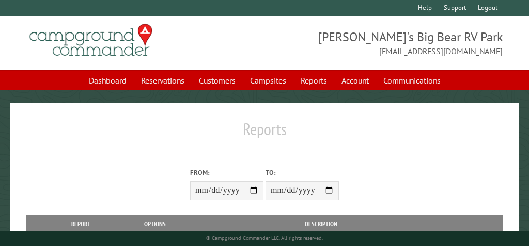 The width and height of the screenshot is (529, 246). What do you see at coordinates (163, 81) in the screenshot?
I see `a: Reservations` at bounding box center [163, 81].